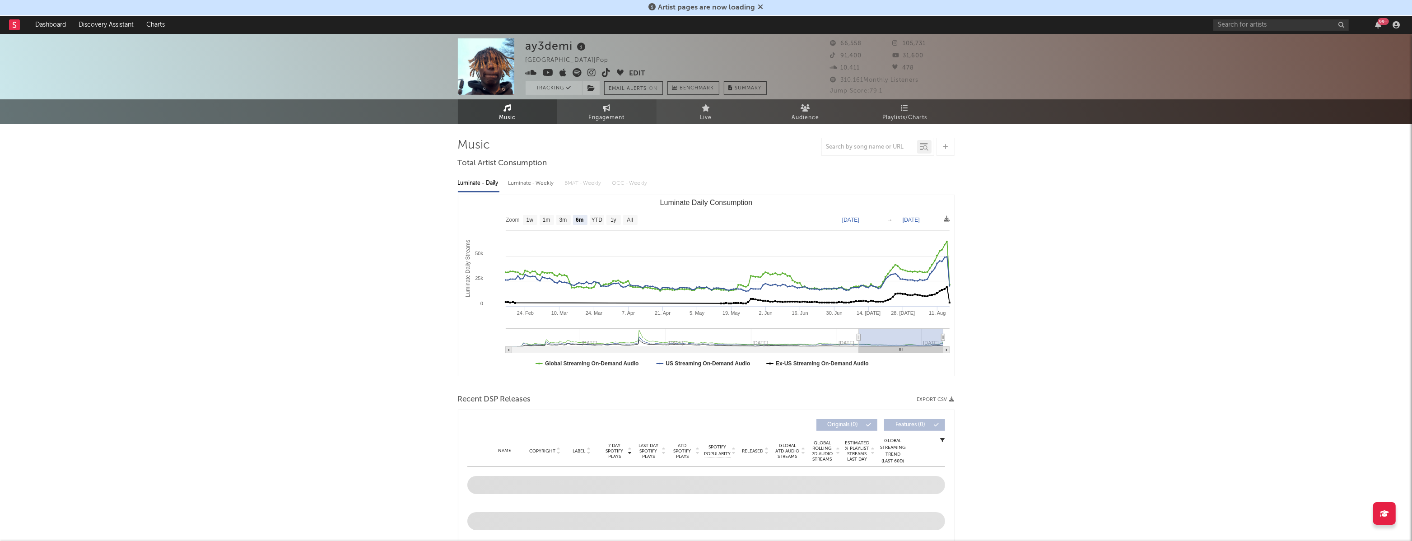  Describe the element at coordinates (596, 220) in the screenshot. I see `text: YTD` at that location.